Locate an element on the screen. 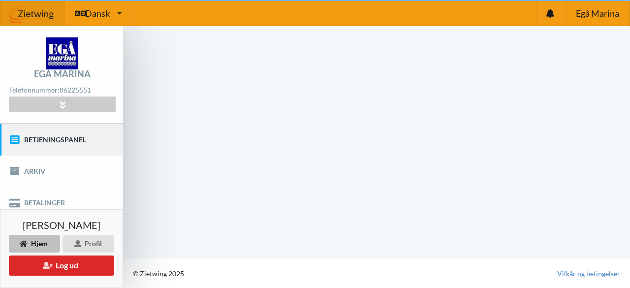 The image size is (630, 288). button: Log ud is located at coordinates (62, 265).